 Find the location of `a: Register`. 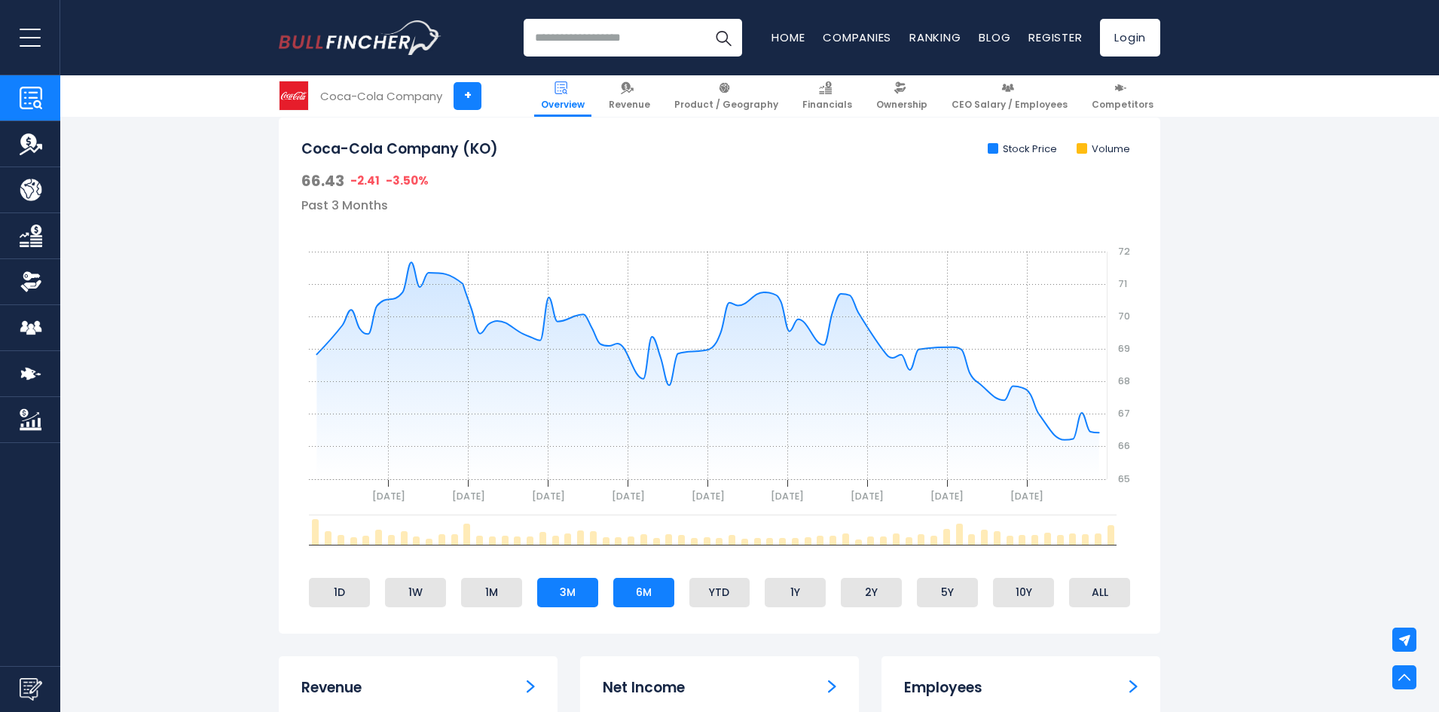

a: Register is located at coordinates (1055, 37).